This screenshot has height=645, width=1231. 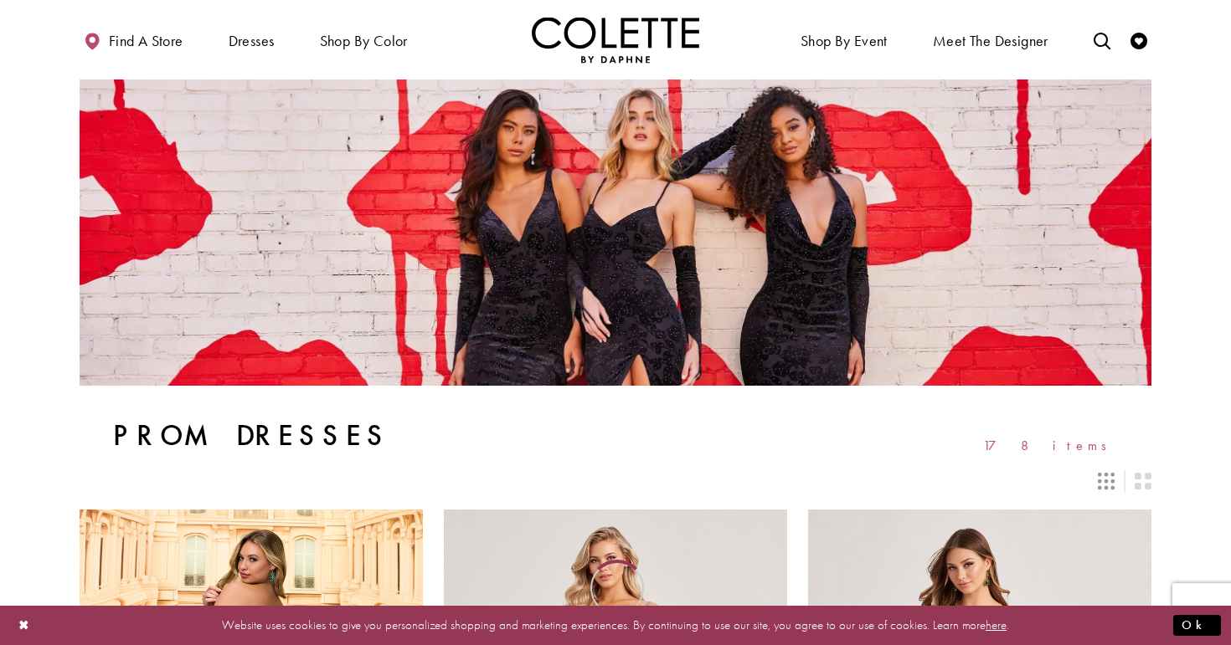 I want to click on img: Colette by Daphne, so click(x=615, y=39).